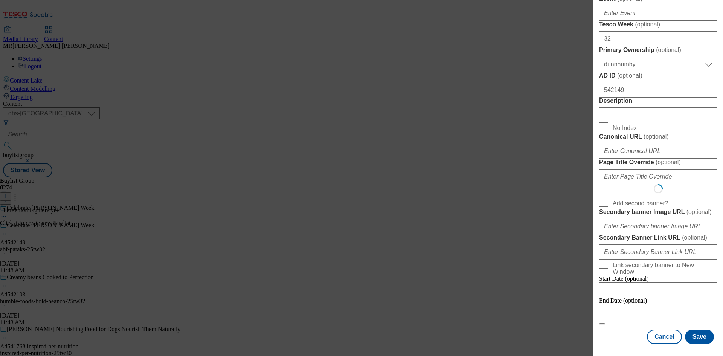  Describe the element at coordinates (664, 337) in the screenshot. I see `button: Cancel` at that location.